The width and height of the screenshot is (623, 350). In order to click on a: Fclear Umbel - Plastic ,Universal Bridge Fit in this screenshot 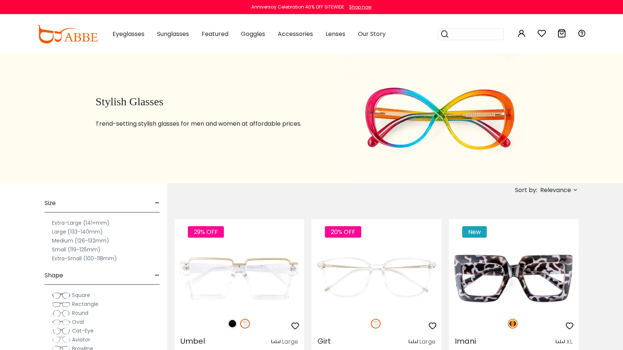, I will do `click(239, 278)`.